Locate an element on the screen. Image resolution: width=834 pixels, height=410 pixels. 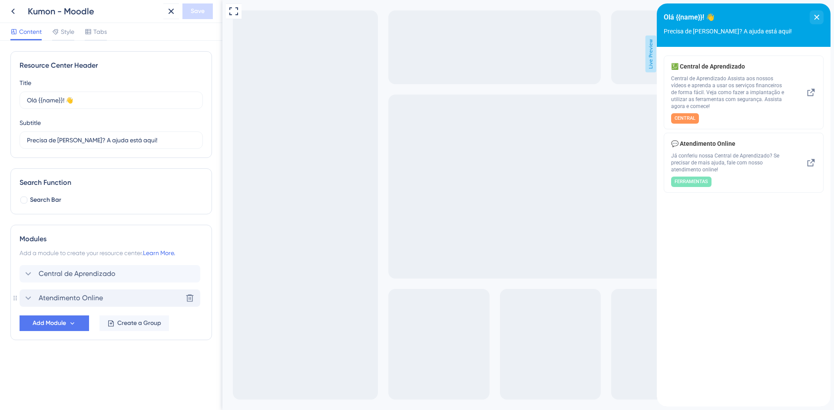
span: Search Bar is located at coordinates (46, 200).